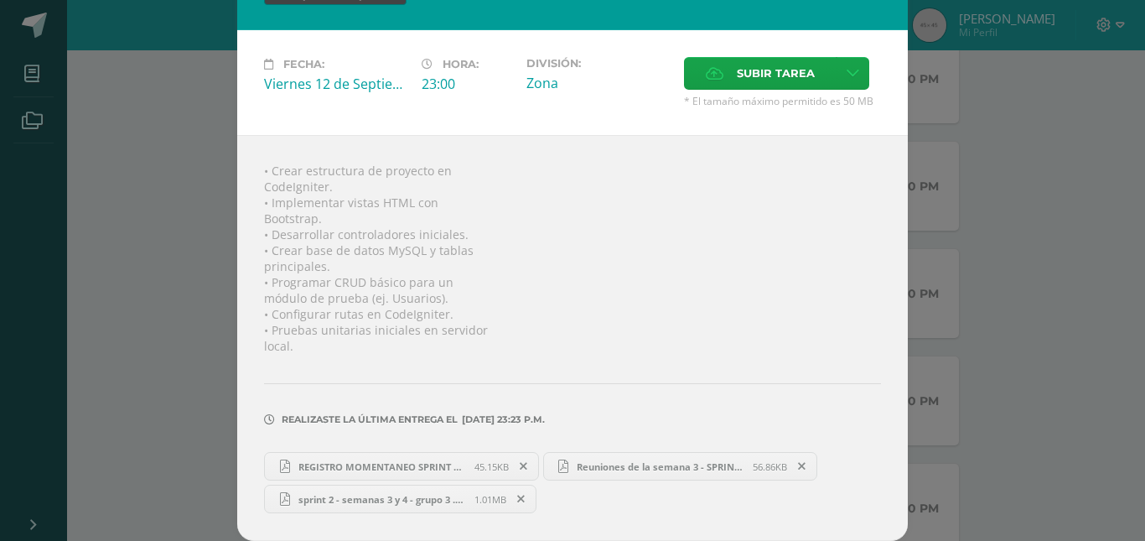 This screenshot has height=541, width=1145. Describe the element at coordinates (490, 499) in the screenshot. I see `span: 1.01MB` at that location.